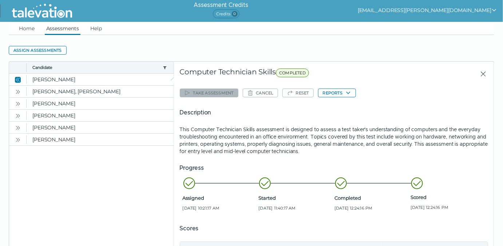  What do you see at coordinates (96, 67) in the screenshot?
I see `button: Candidate` at bounding box center [96, 67].